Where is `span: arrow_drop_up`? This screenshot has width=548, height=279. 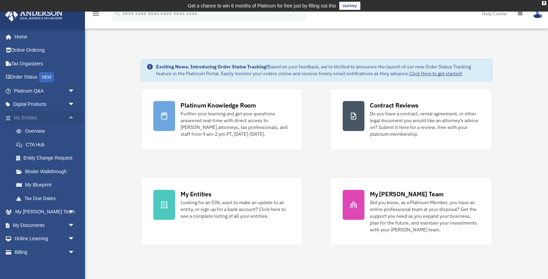
span: arrow_drop_up is located at coordinates (75, 118).